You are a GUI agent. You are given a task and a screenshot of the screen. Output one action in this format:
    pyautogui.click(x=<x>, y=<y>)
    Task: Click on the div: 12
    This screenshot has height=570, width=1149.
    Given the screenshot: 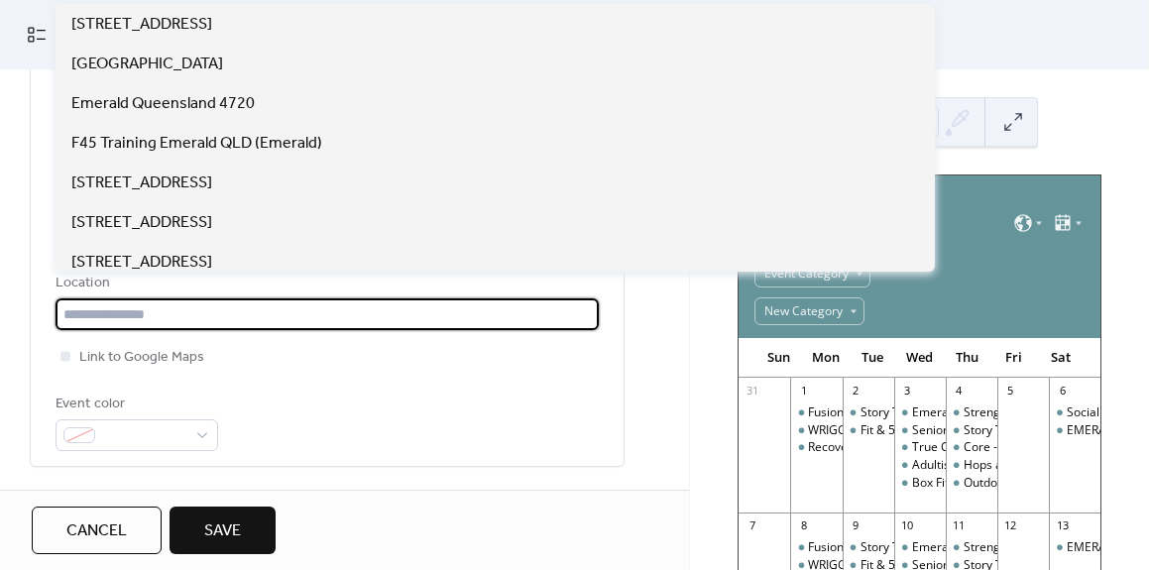 What is the action you would take?
    pyautogui.click(x=1010, y=525)
    